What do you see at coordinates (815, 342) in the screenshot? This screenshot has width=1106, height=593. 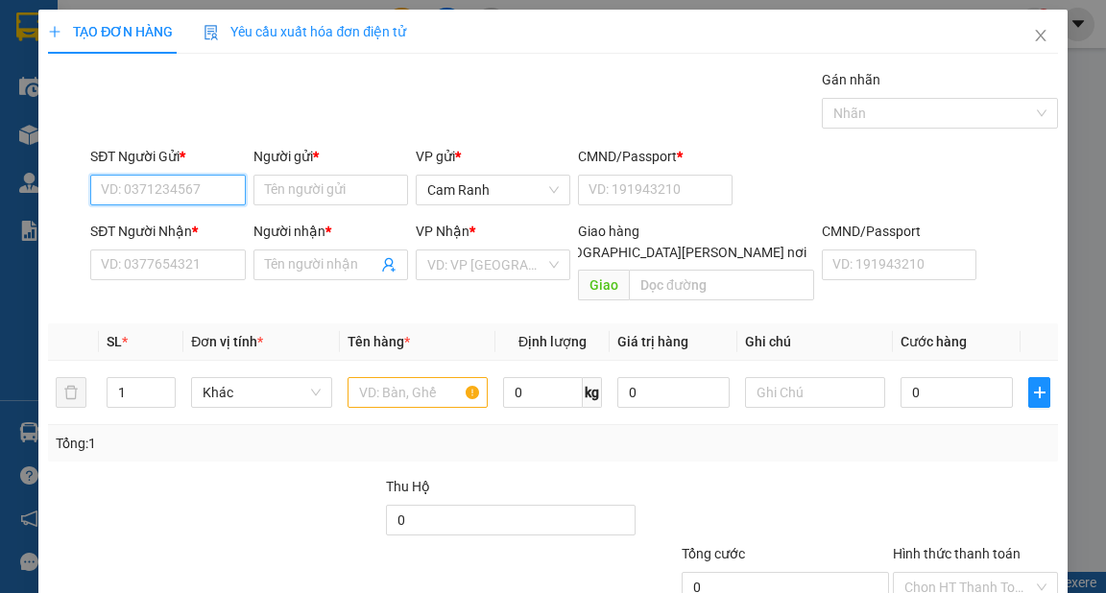 I see `th: Ghi chú` at bounding box center [815, 342].